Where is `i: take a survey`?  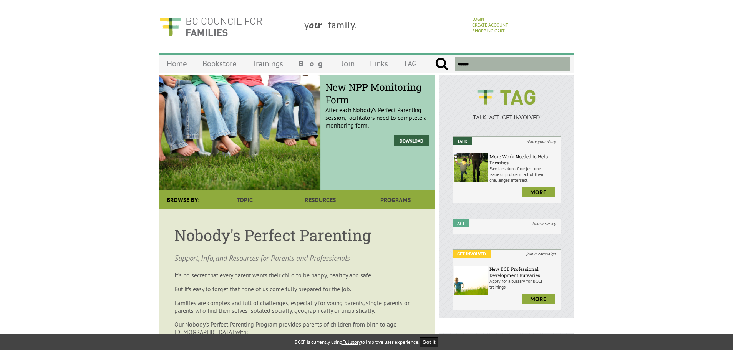 i: take a survey is located at coordinates (544, 223).